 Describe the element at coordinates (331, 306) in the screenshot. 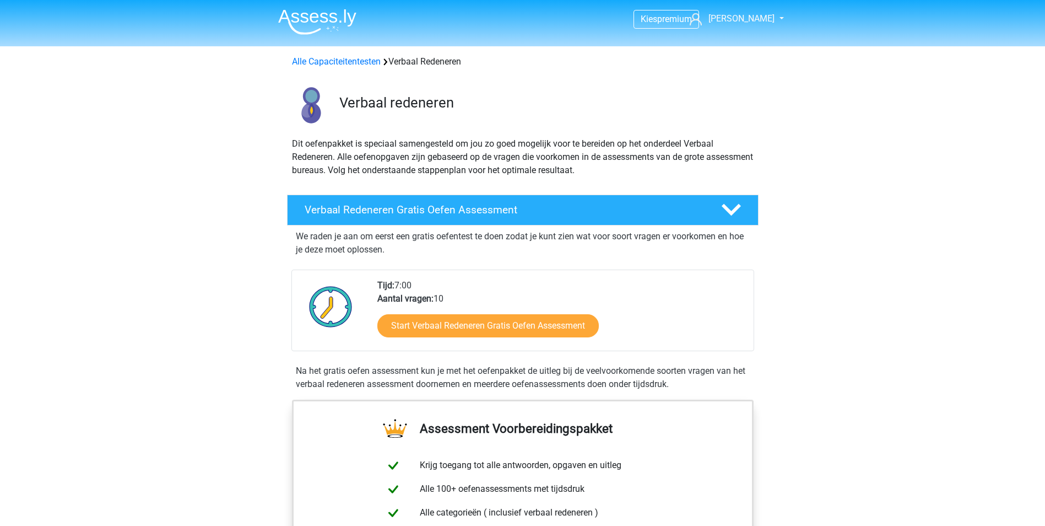

I see `img: Klok` at that location.